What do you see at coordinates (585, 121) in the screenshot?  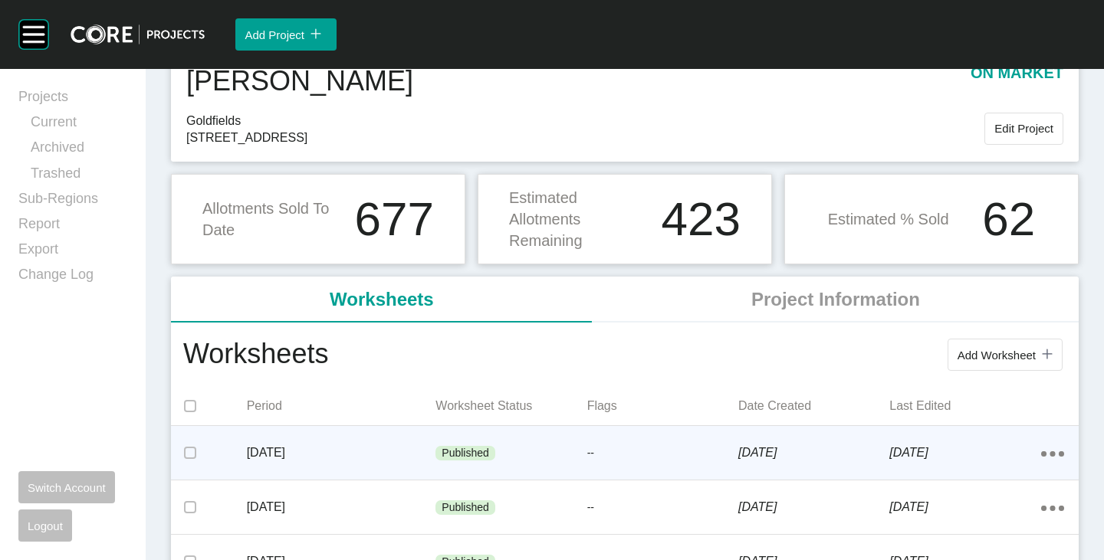 I see `span: Goldfields` at bounding box center [585, 121].